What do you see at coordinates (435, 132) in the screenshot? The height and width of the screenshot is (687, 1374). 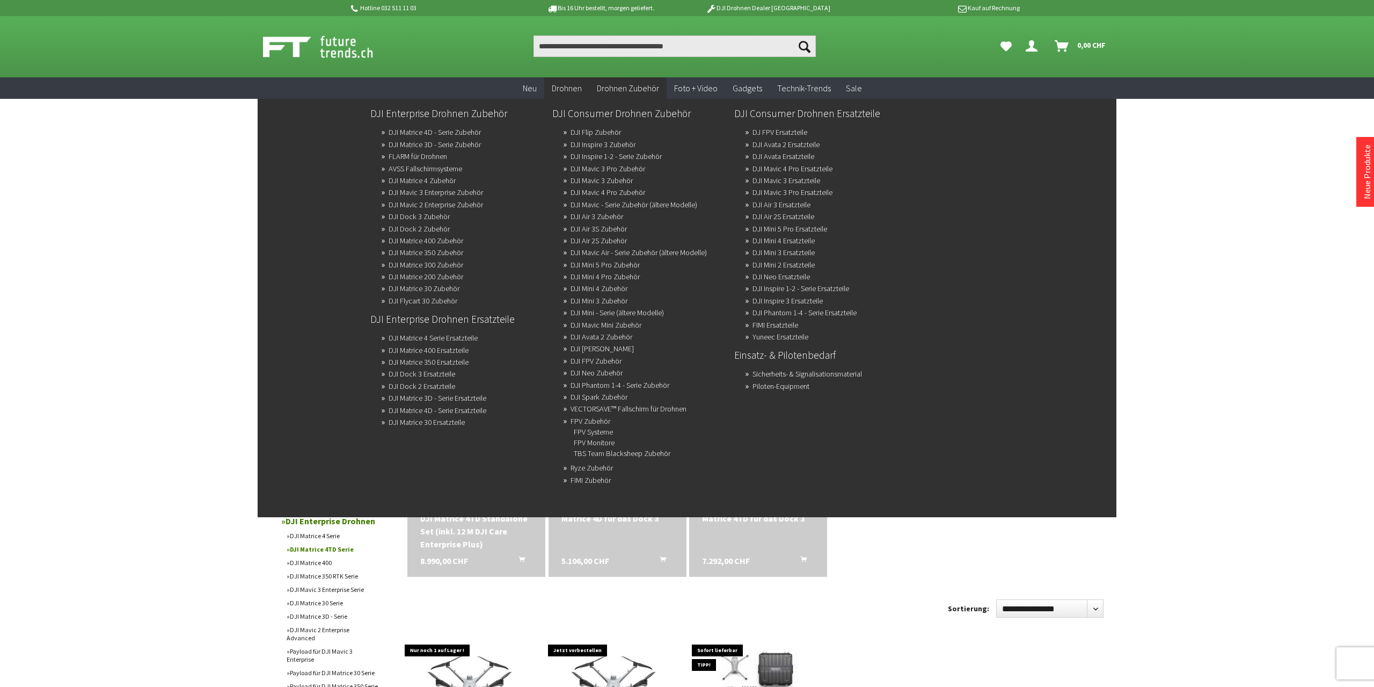 I see `a: DJI Matrice 4D - Serie Zubehör` at bounding box center [435, 132].